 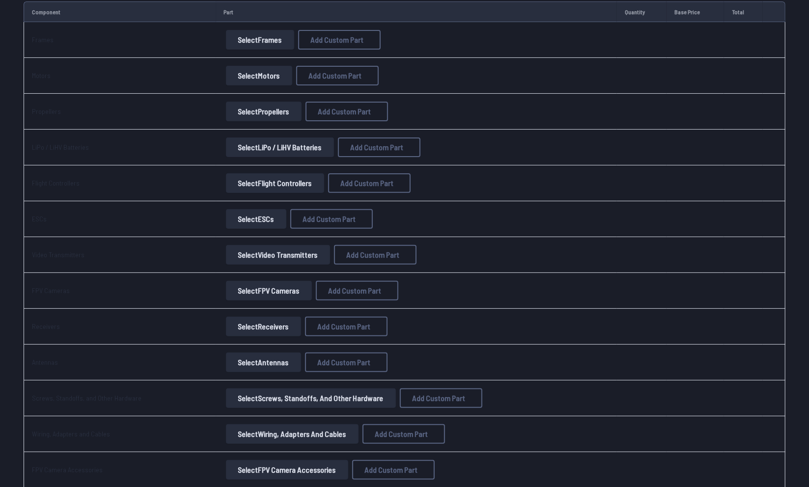 What do you see at coordinates (86, 398) in the screenshot?
I see `a: Screws, Standoffs, and Other Hardware` at bounding box center [86, 398].